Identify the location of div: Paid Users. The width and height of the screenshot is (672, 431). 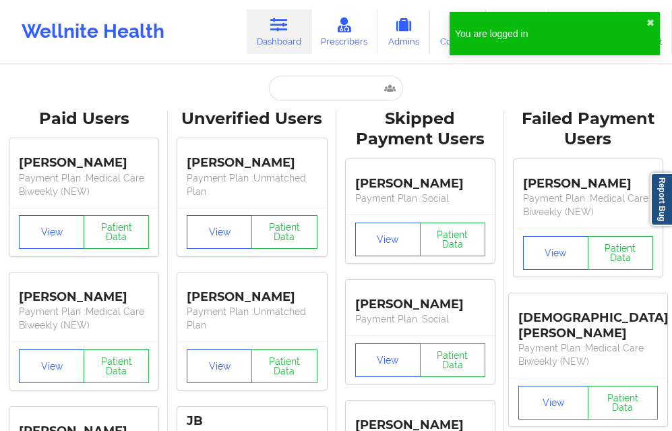
(84, 119).